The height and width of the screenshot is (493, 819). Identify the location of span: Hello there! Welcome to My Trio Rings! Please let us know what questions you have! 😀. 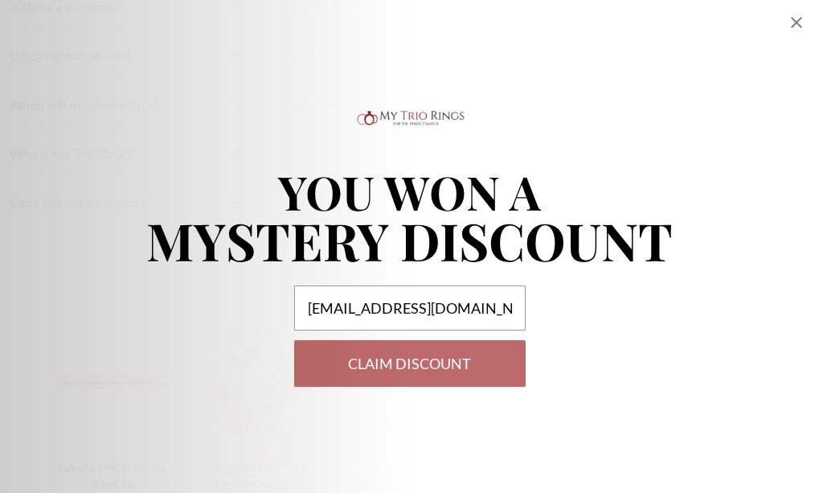
(100, 34).